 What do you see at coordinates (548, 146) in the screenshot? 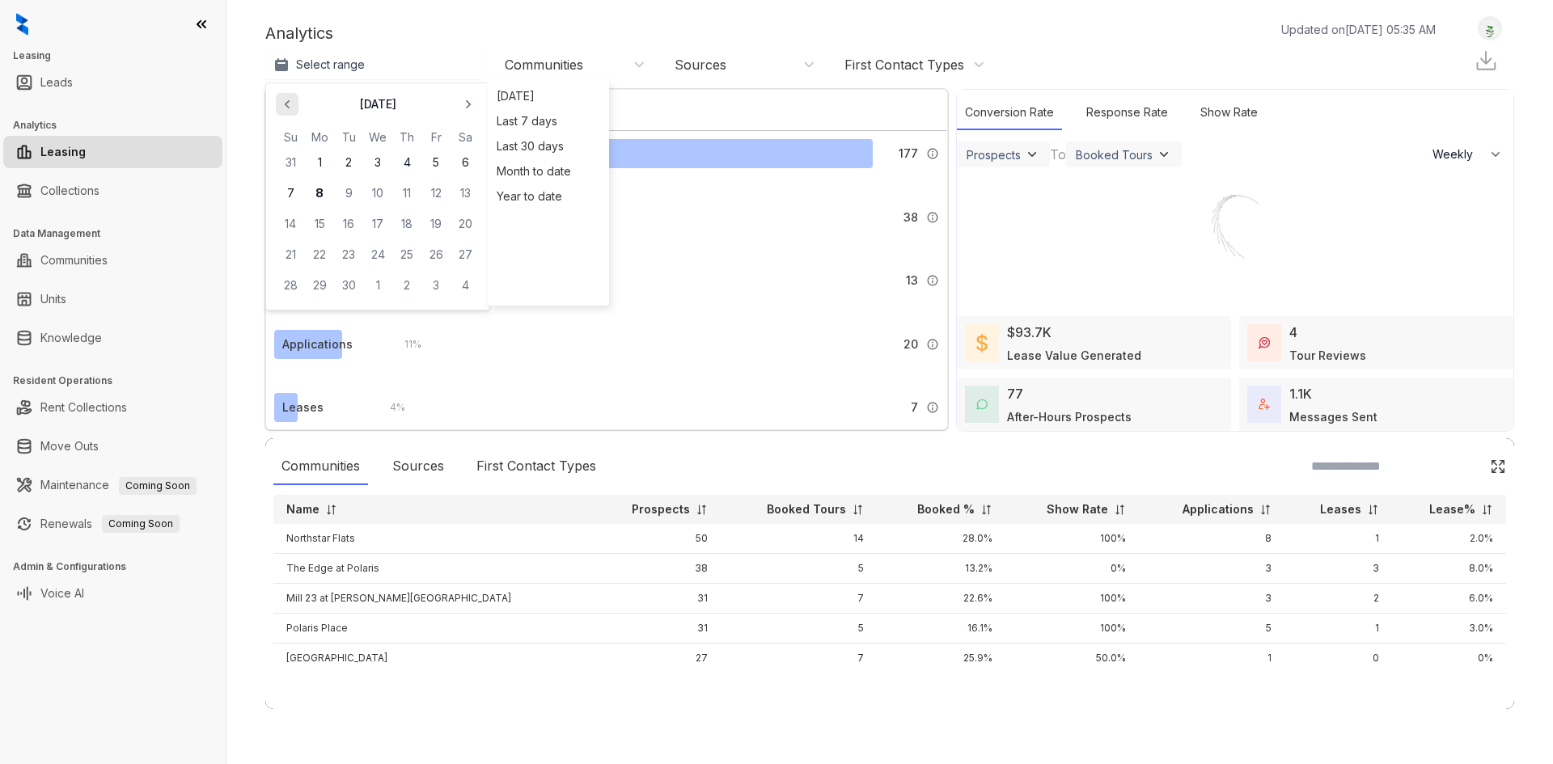
I see `div: Last 30 days` at bounding box center [548, 146].